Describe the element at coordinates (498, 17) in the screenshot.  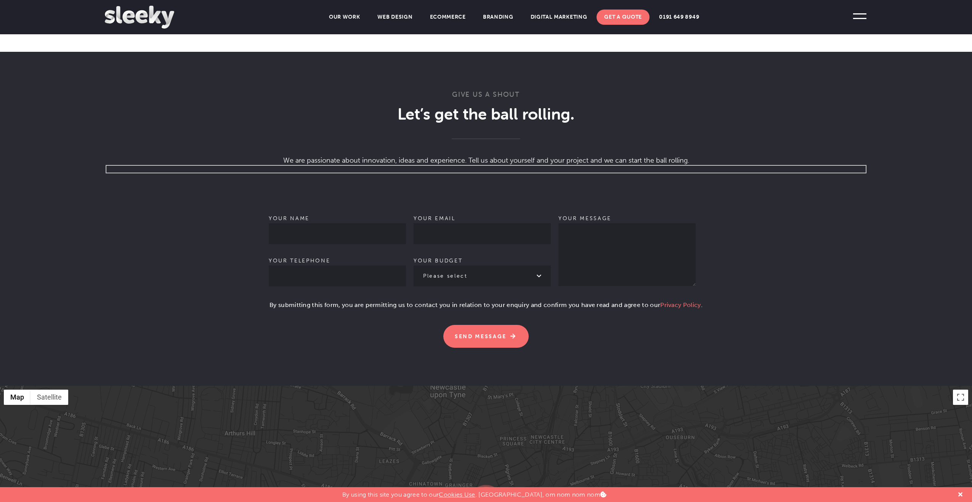
I see `a: Branding` at that location.